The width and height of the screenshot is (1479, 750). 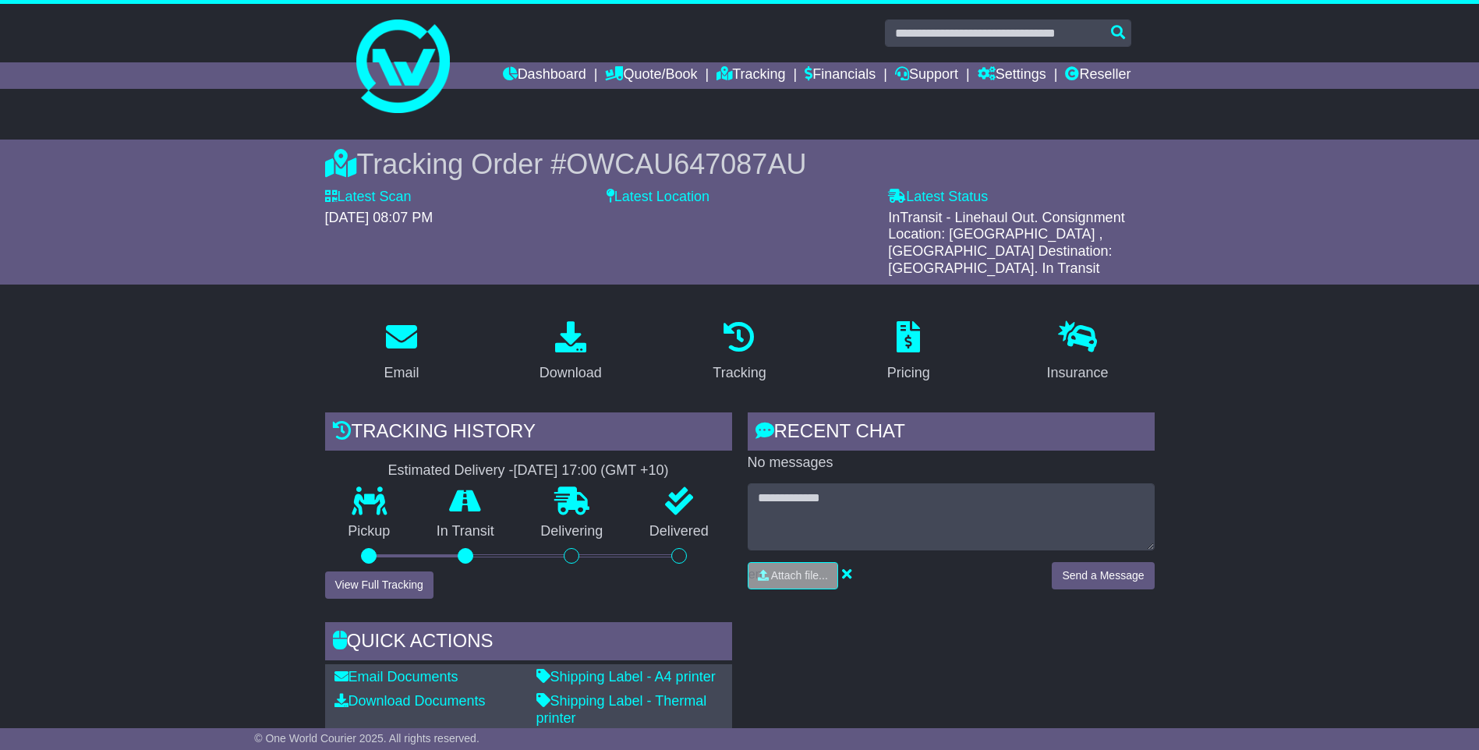 I want to click on a: Financials, so click(x=840, y=76).